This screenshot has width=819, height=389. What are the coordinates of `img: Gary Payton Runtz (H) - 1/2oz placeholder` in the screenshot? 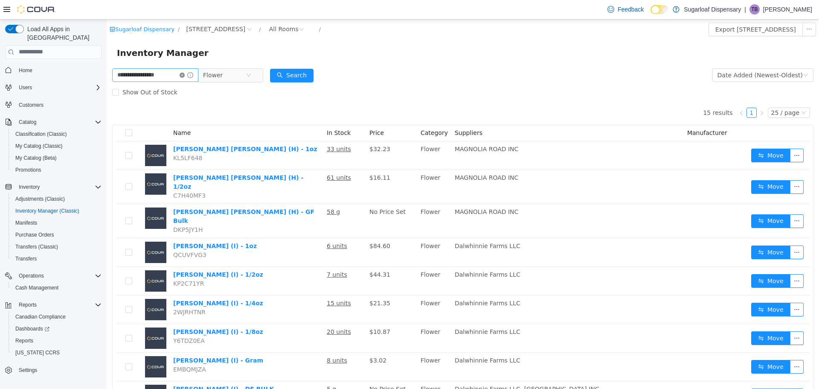 It's located at (49, 164).